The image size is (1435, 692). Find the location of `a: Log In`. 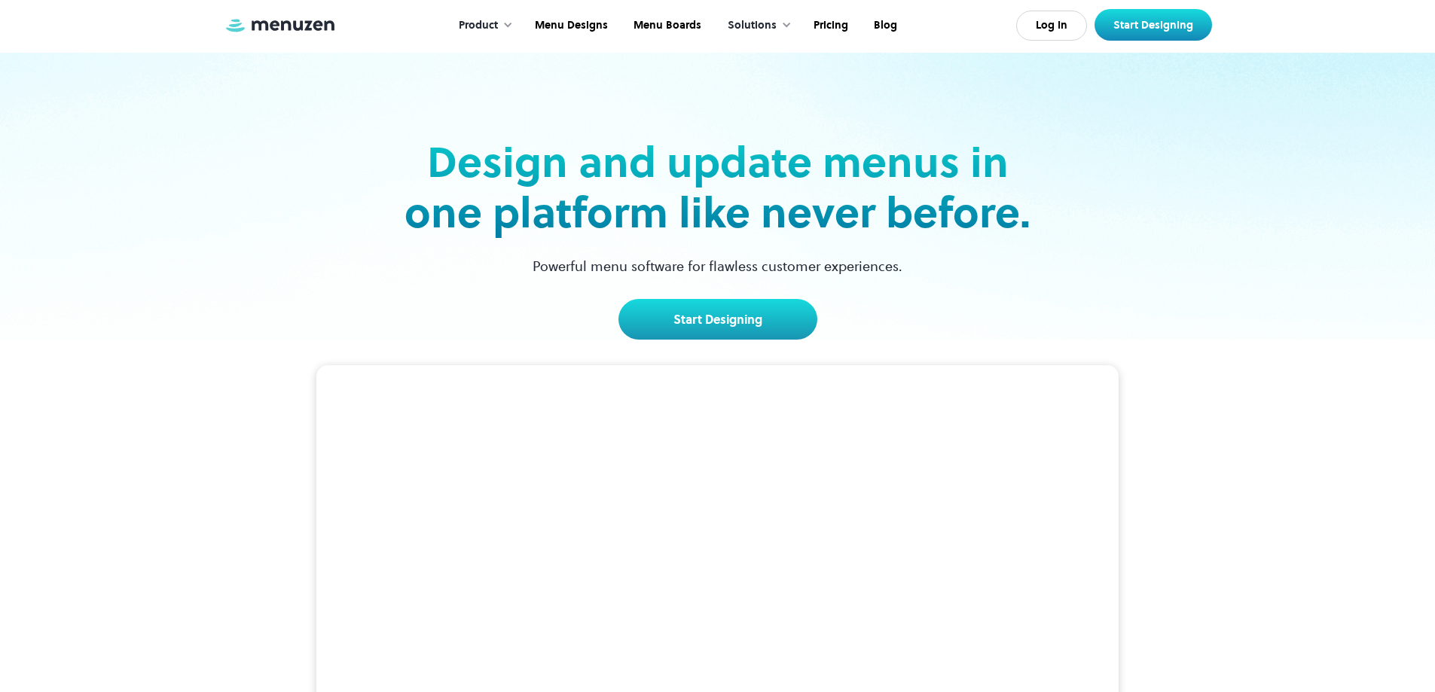

a: Log In is located at coordinates (1052, 26).